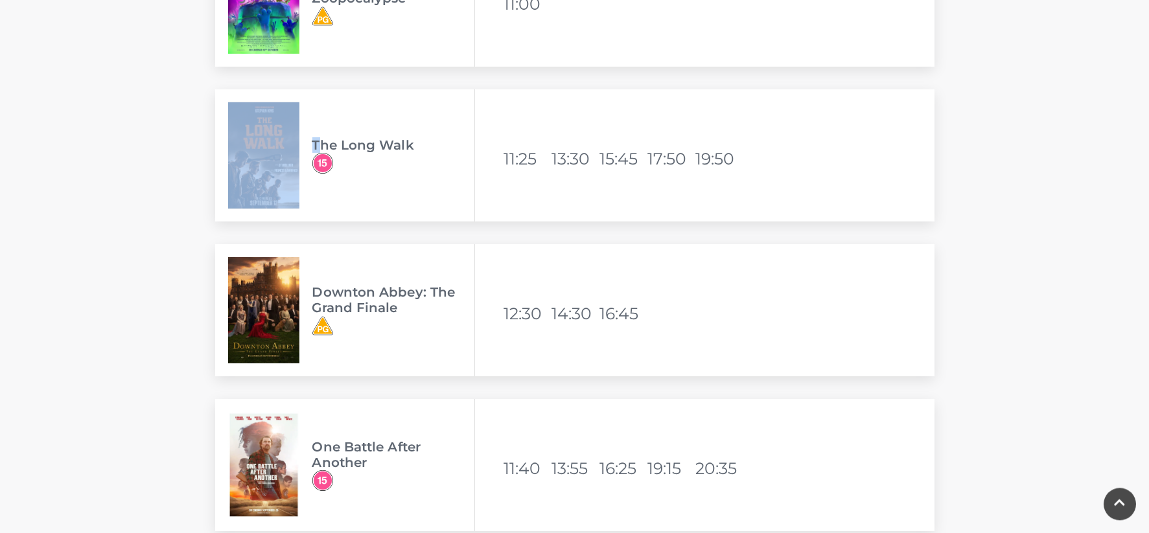 The image size is (1149, 533). What do you see at coordinates (393, 455) in the screenshot?
I see `h3: One Battle After Another` at bounding box center [393, 455].